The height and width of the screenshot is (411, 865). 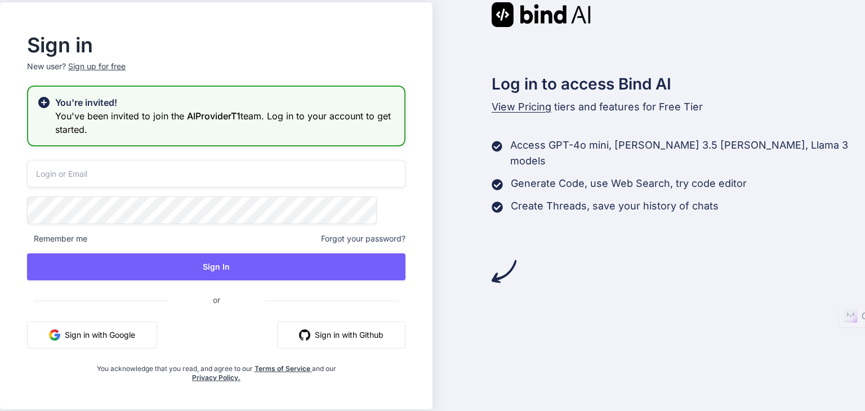 I want to click on img: Bind AI logo, so click(x=541, y=15).